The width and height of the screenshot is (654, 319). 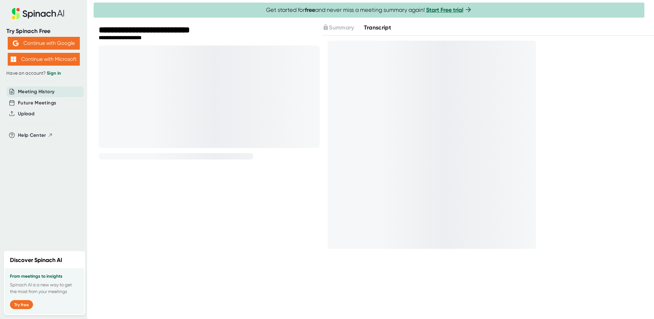 What do you see at coordinates (26, 114) in the screenshot?
I see `button: Upload` at bounding box center [26, 114].